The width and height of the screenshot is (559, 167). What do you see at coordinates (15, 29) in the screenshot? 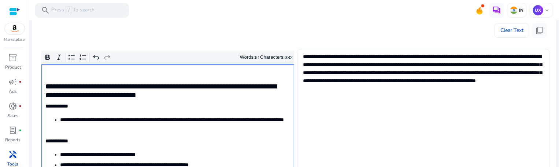
I see `img: amazon.svg` at bounding box center [15, 29].